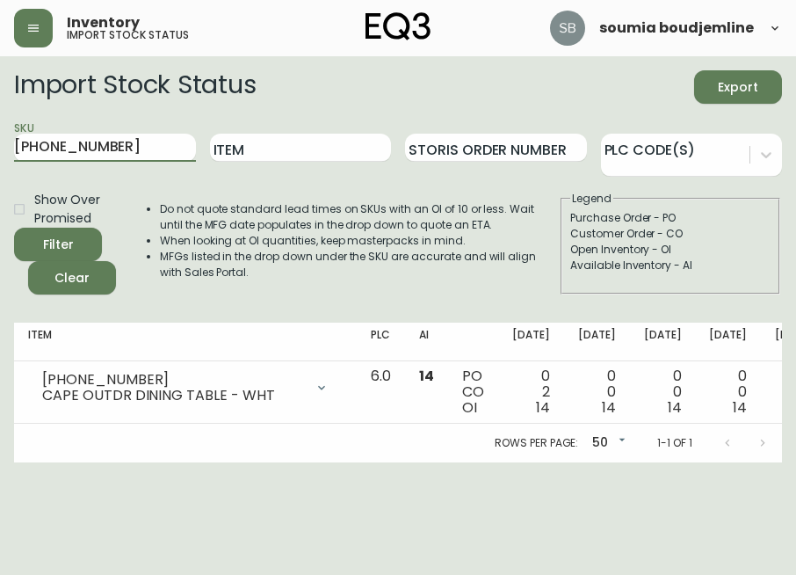 This screenshot has height=575, width=796. Describe the element at coordinates (127, 35) in the screenshot. I see `h5: import stock status` at that location.